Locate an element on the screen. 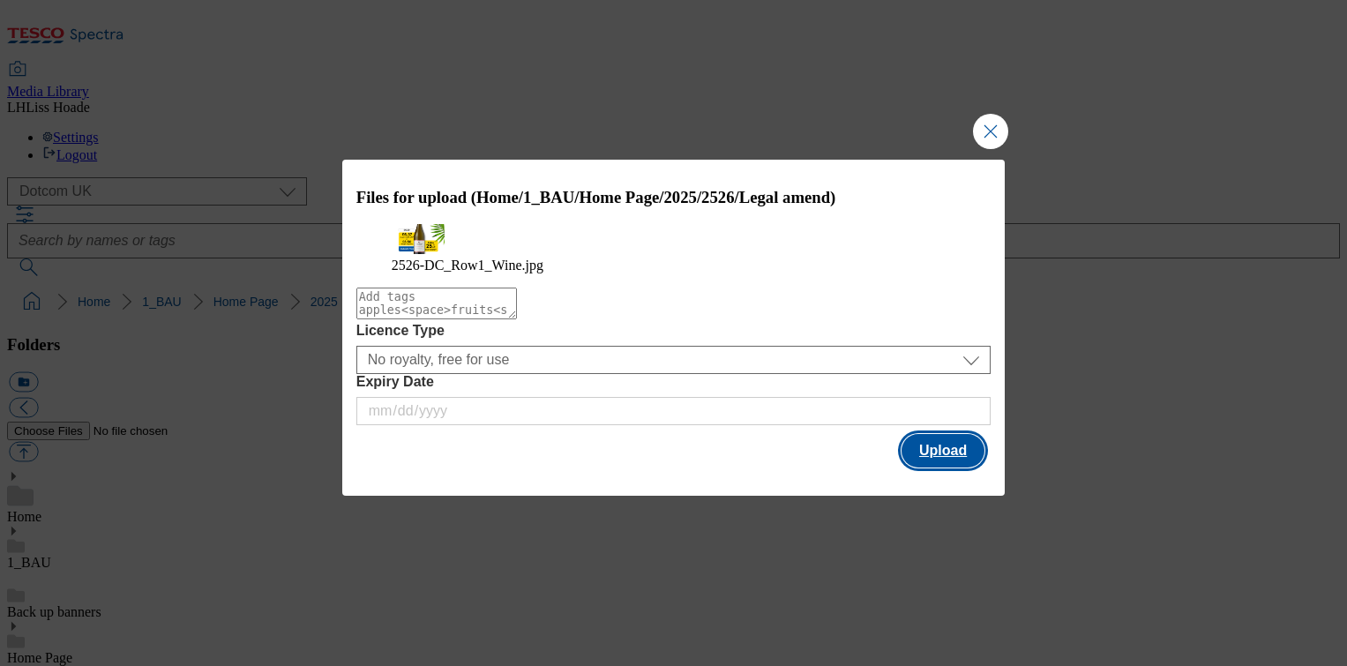 The width and height of the screenshot is (1347, 666). button: Upload is located at coordinates (943, 451).